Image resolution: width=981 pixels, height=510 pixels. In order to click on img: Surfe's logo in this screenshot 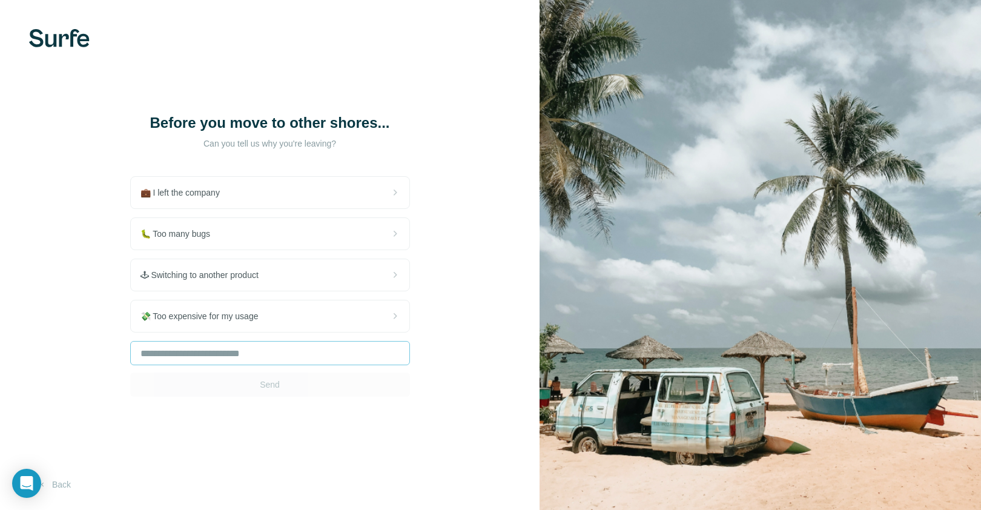, I will do `click(59, 38)`.